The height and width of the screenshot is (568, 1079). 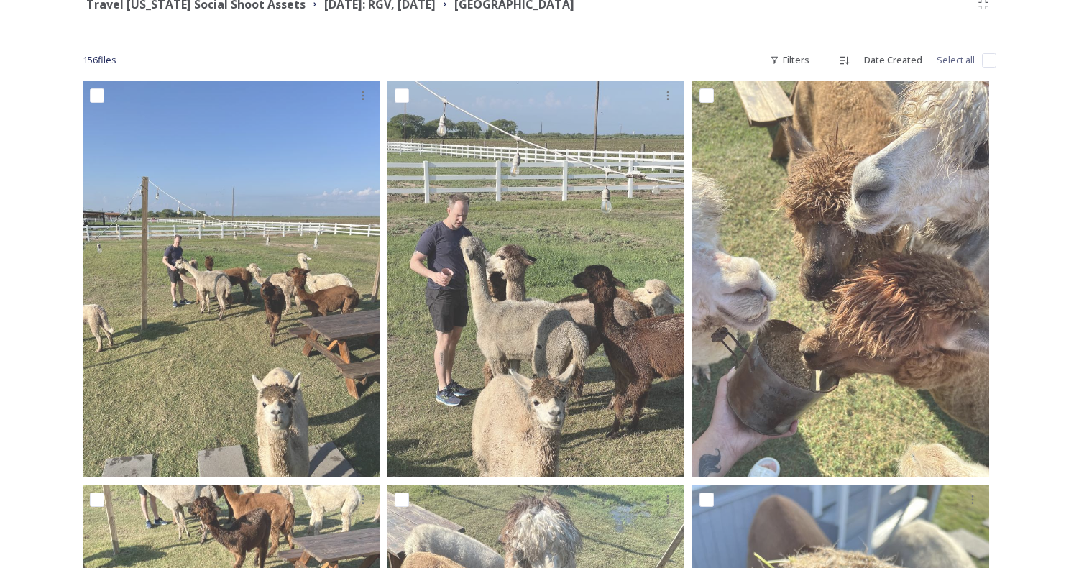 I want to click on img: Alpaquita Ranch1.HEIC, so click(x=535, y=279).